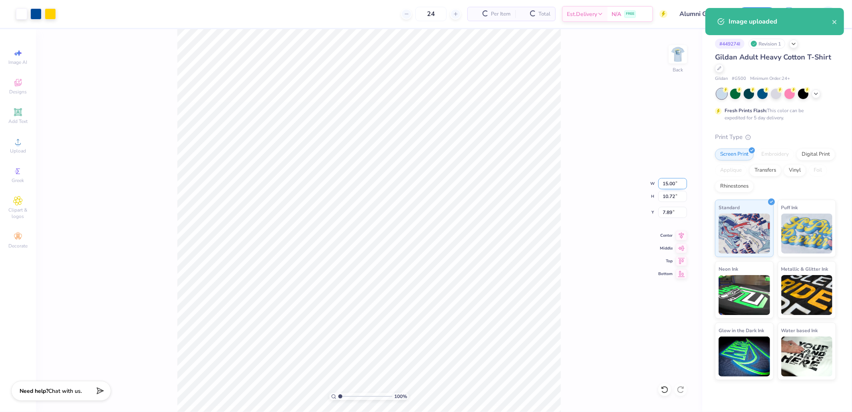  Describe the element at coordinates (765, 171) in the screenshot. I see `div: Transfers` at that location.